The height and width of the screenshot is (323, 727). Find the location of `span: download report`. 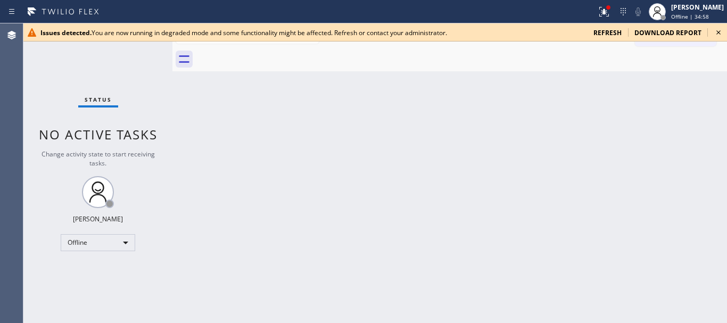

span: download report is located at coordinates (668, 32).